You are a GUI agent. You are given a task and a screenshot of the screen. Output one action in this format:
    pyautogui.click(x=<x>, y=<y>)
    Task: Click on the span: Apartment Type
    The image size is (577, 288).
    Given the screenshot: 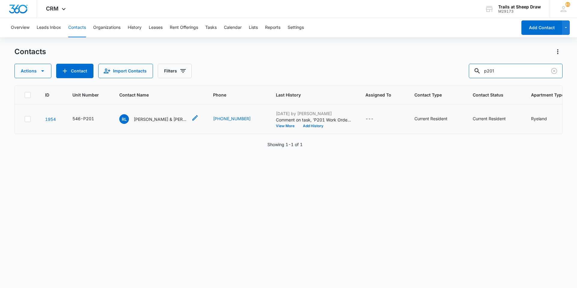 What is the action you would take?
    pyautogui.click(x=547, y=95)
    